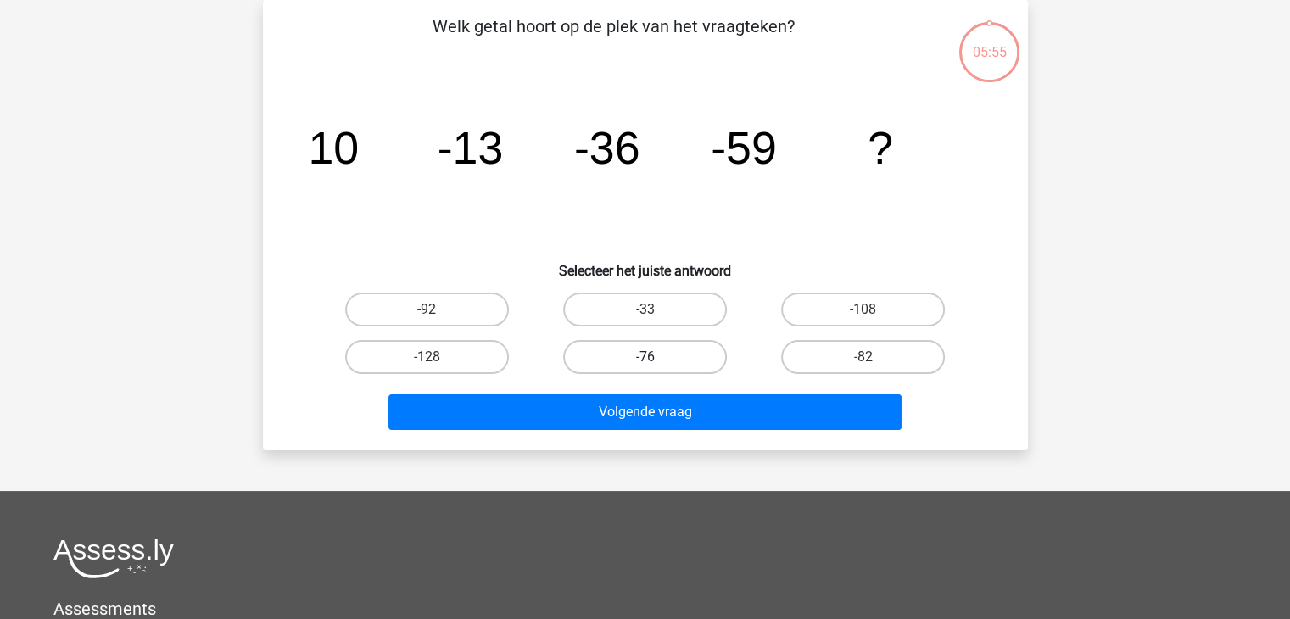 The image size is (1290, 619). Describe the element at coordinates (427, 357) in the screenshot. I see `label: -128` at that location.